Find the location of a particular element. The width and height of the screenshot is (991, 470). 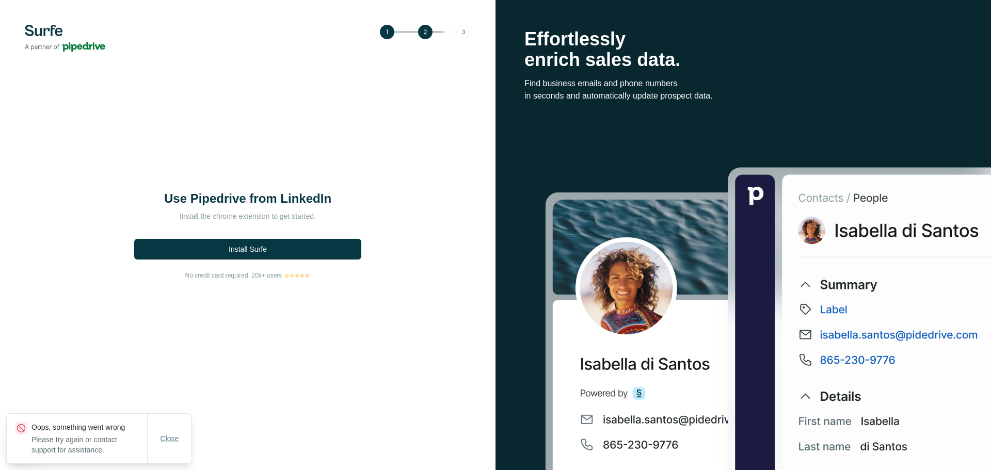

img: Surfe Stock Photo - Selling good vibes is located at coordinates (768, 318).